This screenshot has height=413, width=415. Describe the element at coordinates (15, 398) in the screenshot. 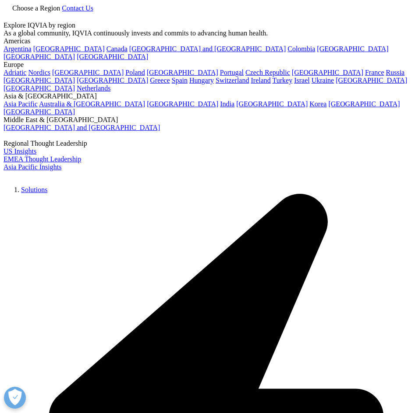

I see `button: Open Preferences` at that location.